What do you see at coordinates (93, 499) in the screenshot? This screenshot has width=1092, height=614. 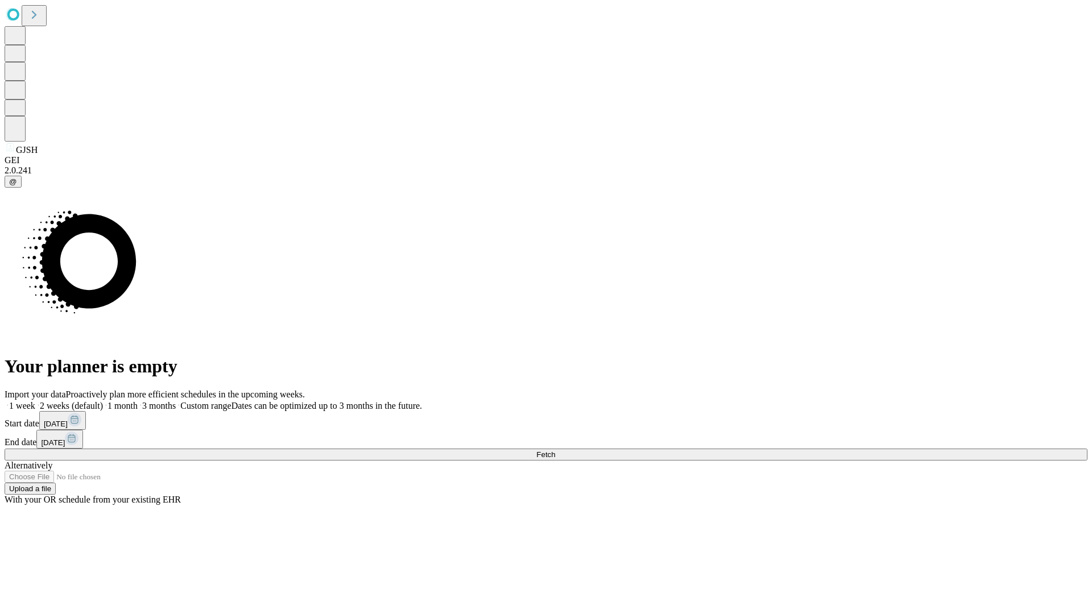 I see `span: With your OR schedule from your existing EHR` at bounding box center [93, 499].